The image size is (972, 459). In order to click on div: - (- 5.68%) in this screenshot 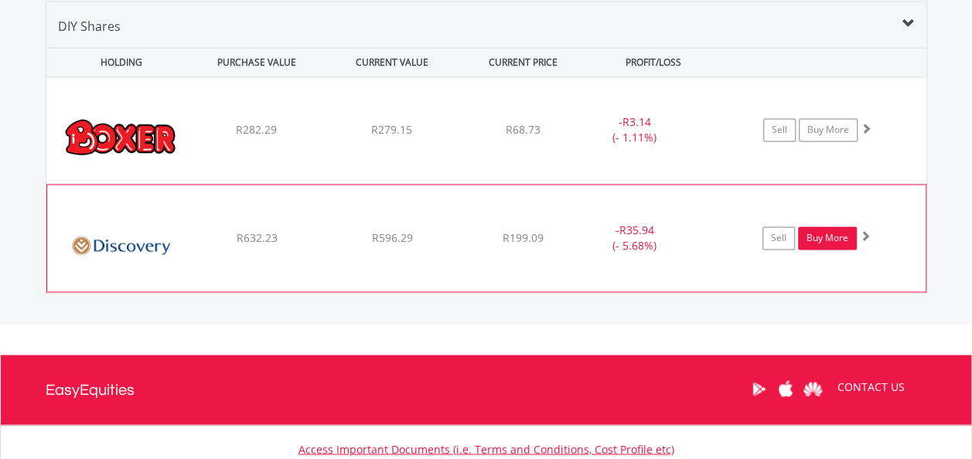, I will do `click(634, 238)`.